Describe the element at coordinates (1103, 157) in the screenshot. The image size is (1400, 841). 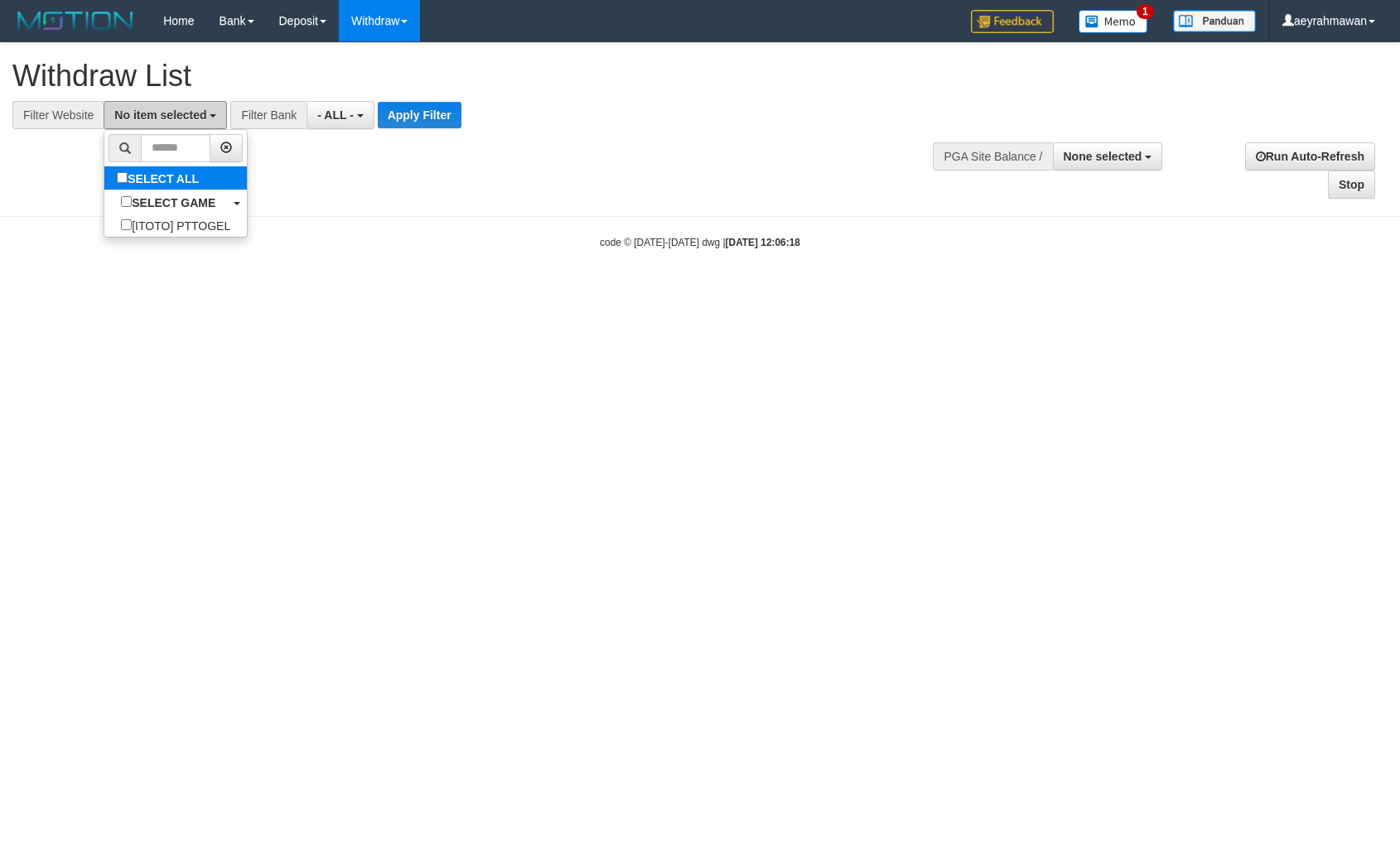
I see `span: None selected` at that location.